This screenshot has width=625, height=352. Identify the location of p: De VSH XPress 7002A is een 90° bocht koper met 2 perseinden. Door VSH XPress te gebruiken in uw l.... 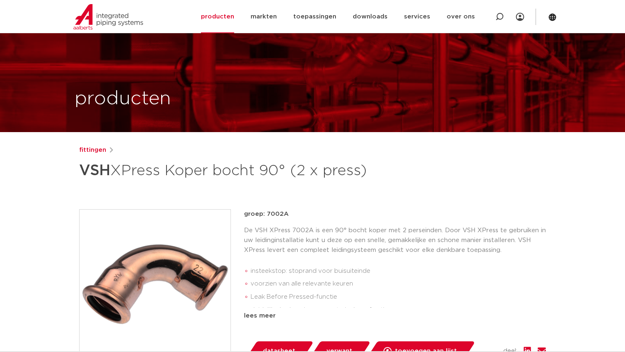
(395, 240).